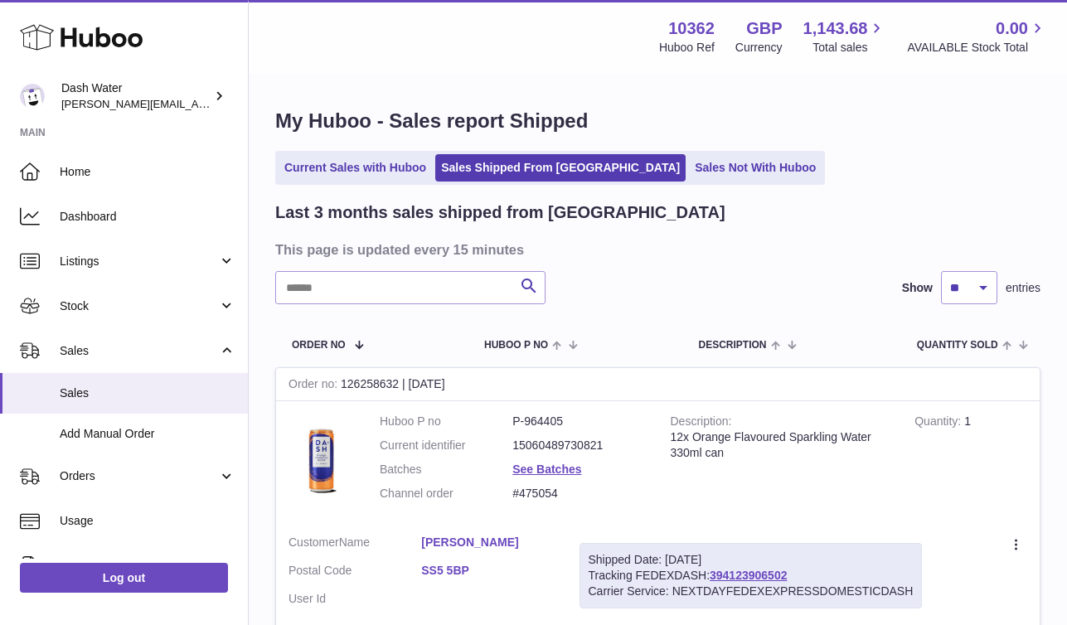 The height and width of the screenshot is (625, 1067). Describe the element at coordinates (579, 493) in the screenshot. I see `dd: #475054` at that location.